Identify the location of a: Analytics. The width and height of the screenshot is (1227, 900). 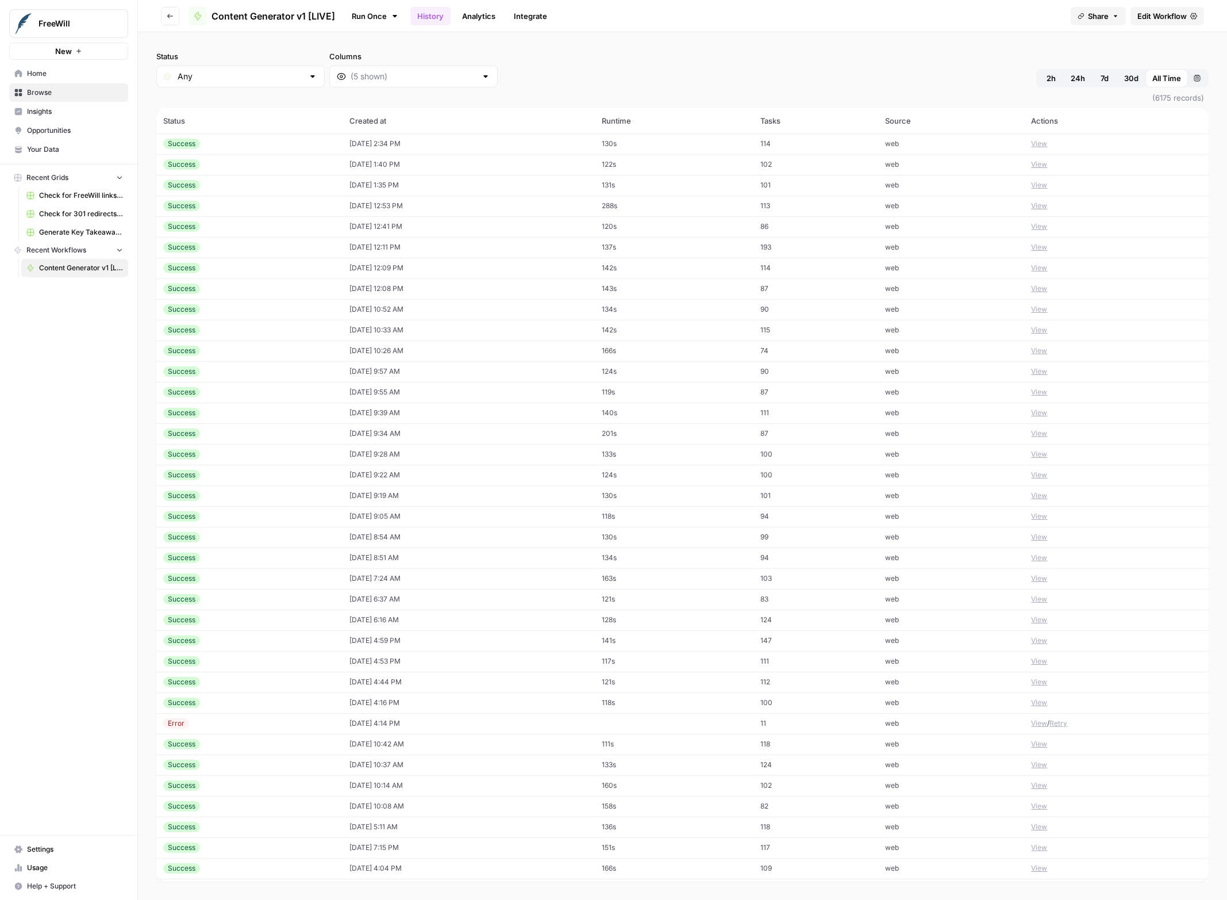
(479, 16).